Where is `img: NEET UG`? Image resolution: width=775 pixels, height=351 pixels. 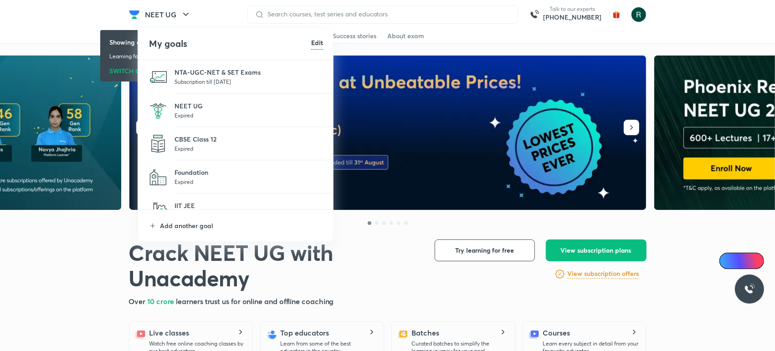 img: NEET UG is located at coordinates (158, 111).